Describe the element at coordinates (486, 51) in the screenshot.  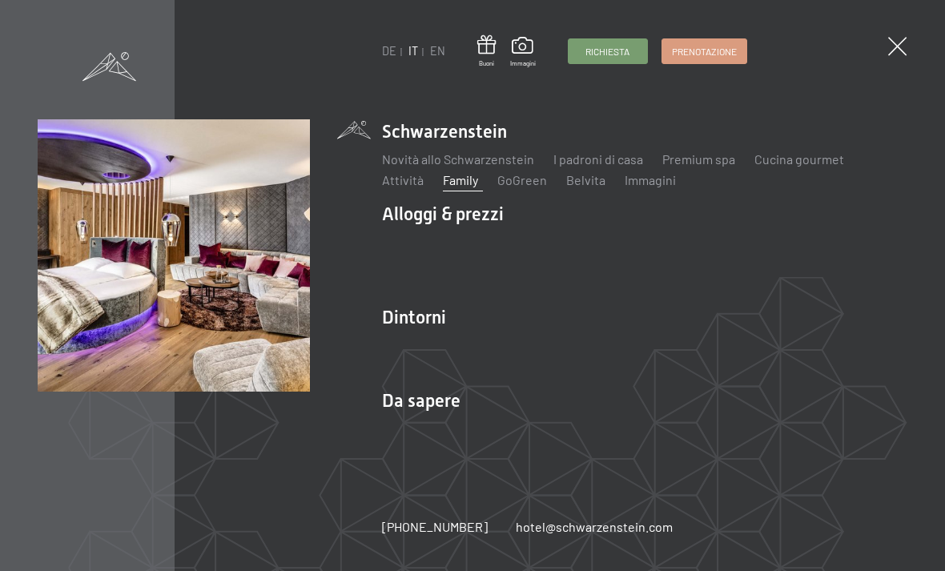
I see `a: Buoni` at that location.